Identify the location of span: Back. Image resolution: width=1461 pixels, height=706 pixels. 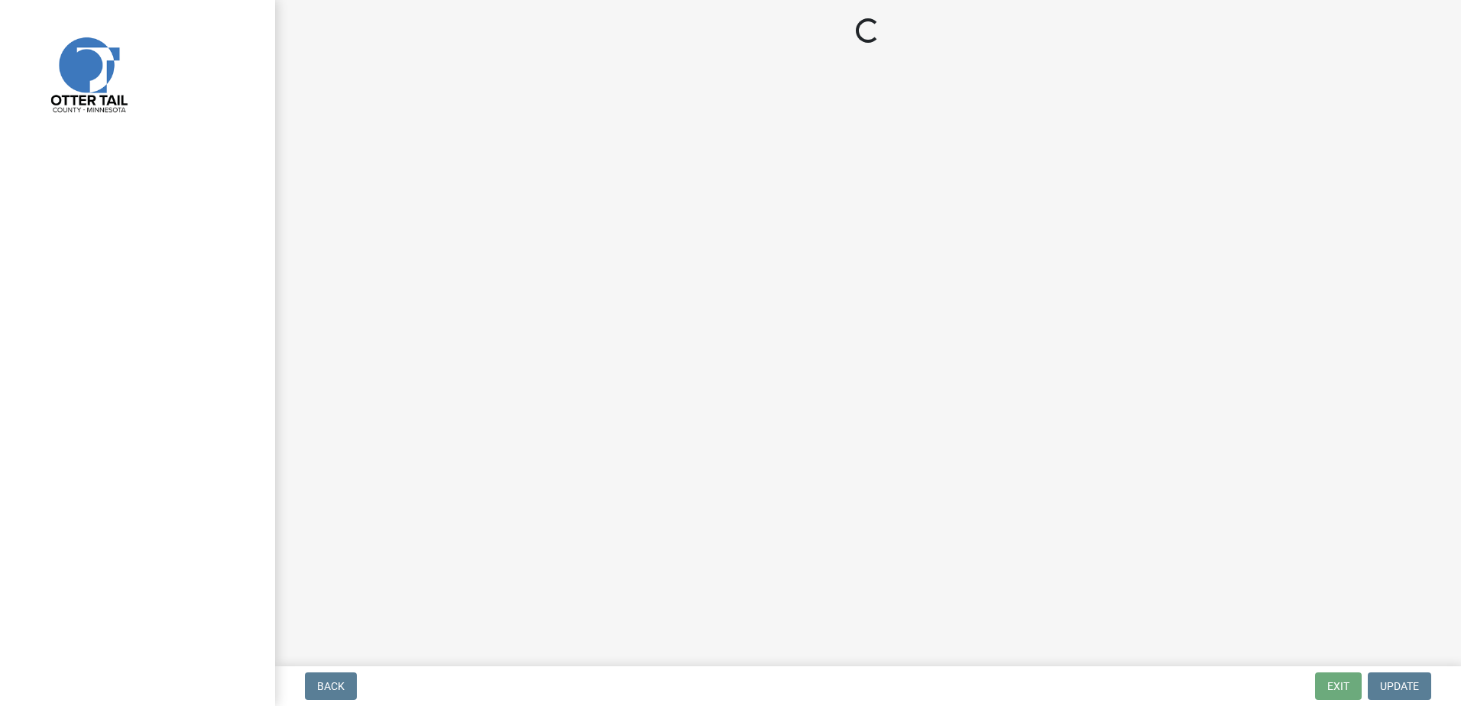
(331, 686).